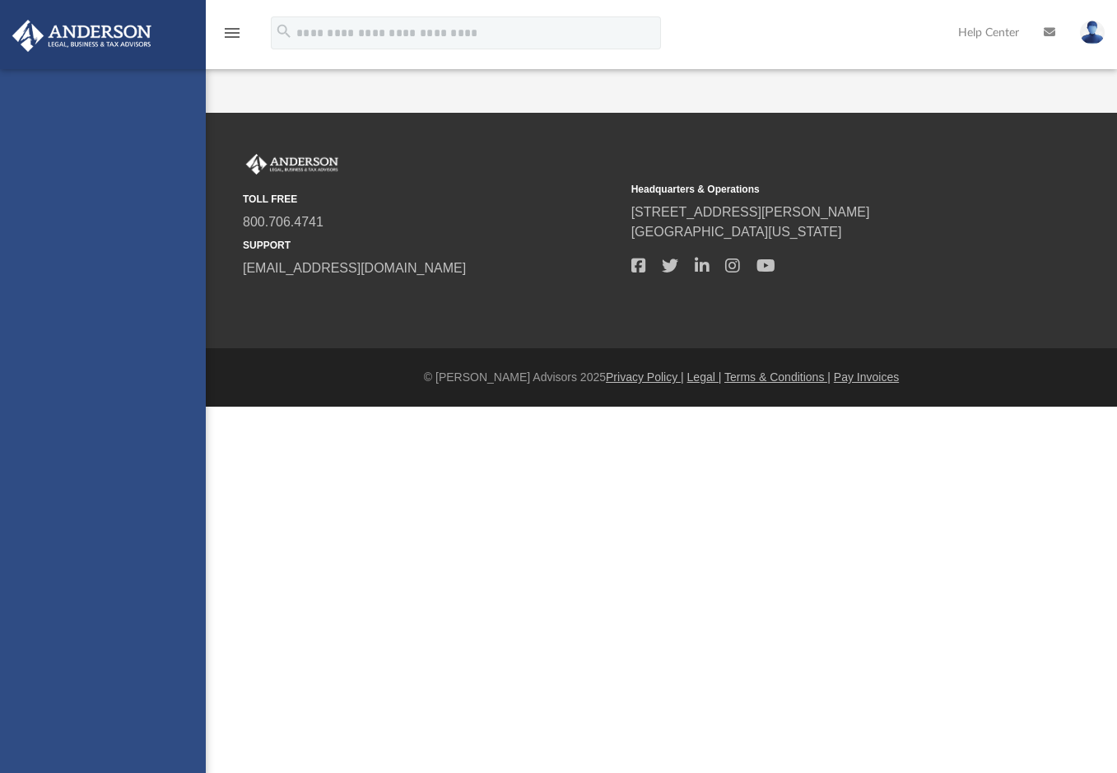 This screenshot has width=1117, height=773. Describe the element at coordinates (283, 221) in the screenshot. I see `a: 800.706.4741` at that location.